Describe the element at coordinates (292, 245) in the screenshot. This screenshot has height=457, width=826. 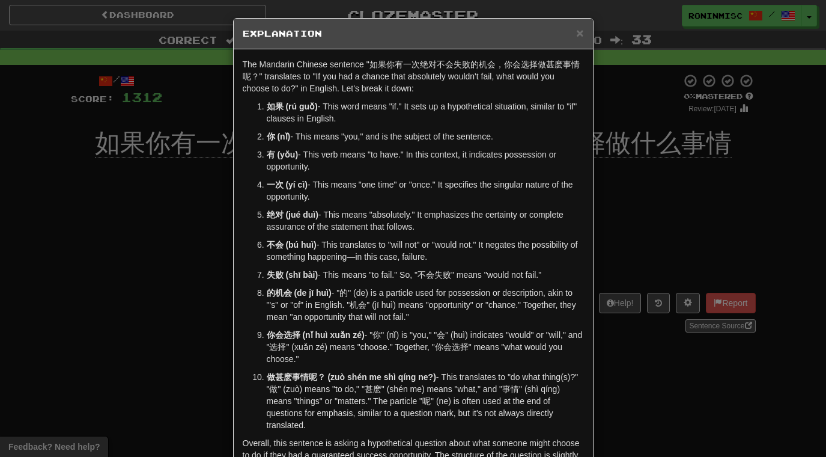
I see `strong: 不会 (bú huì)` at that location.